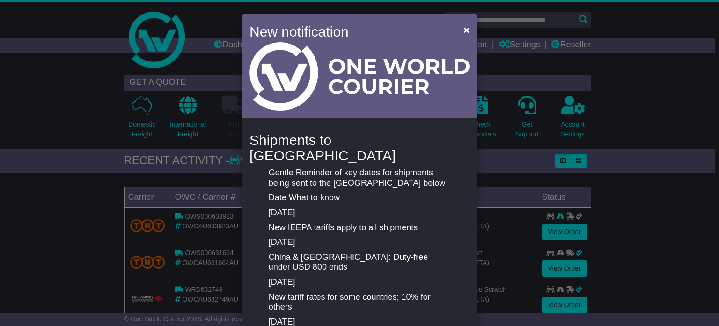 The image size is (719, 326). What do you see at coordinates (350, 31) in the screenshot?
I see `h4: New notification` at bounding box center [350, 31].